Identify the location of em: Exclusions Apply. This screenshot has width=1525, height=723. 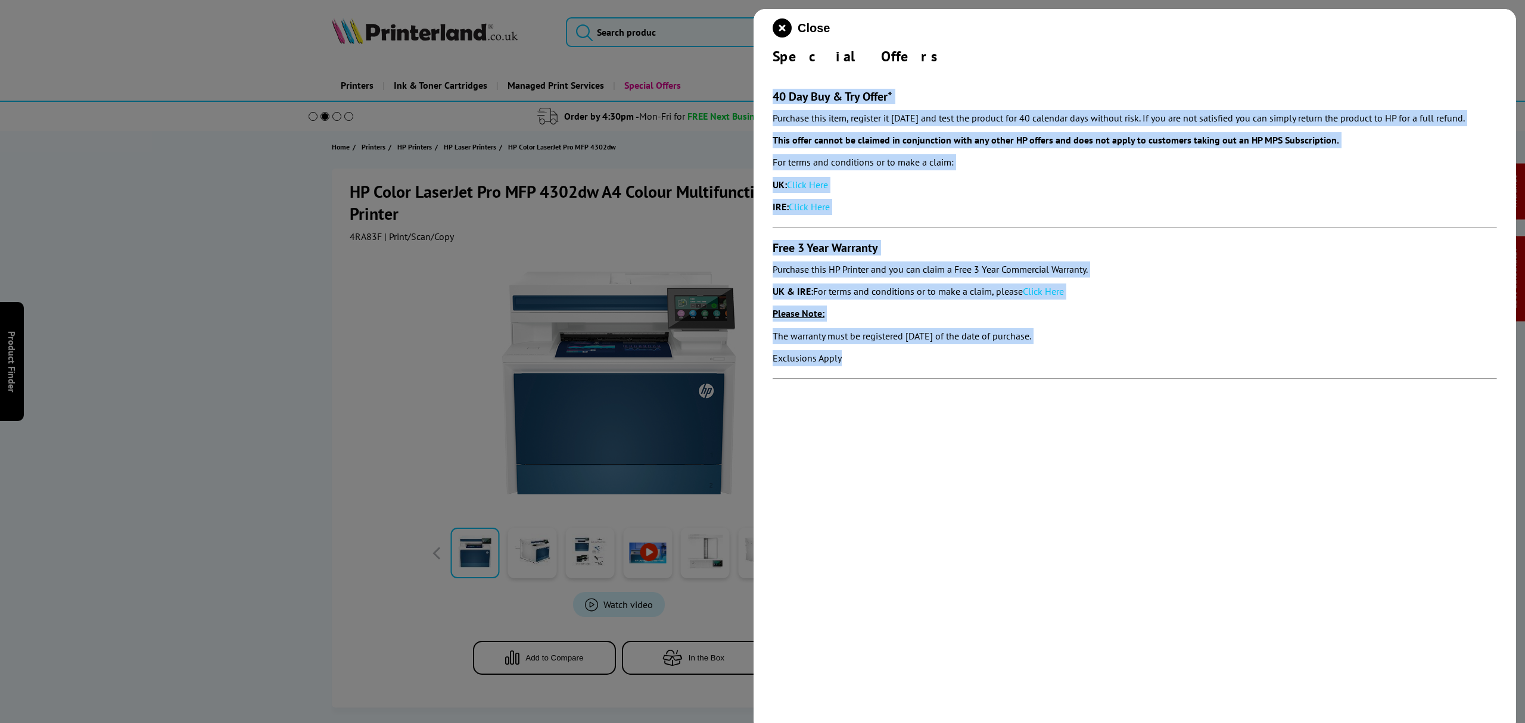
(807, 358).